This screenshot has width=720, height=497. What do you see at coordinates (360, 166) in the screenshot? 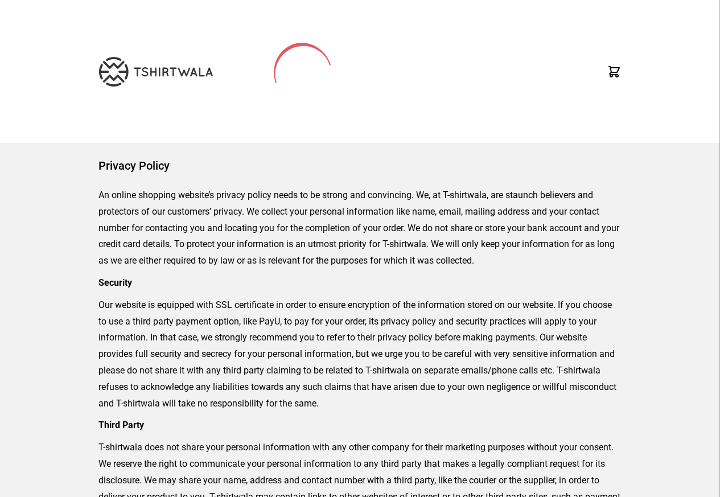
I see `h1: Privacy Policy` at bounding box center [360, 166].